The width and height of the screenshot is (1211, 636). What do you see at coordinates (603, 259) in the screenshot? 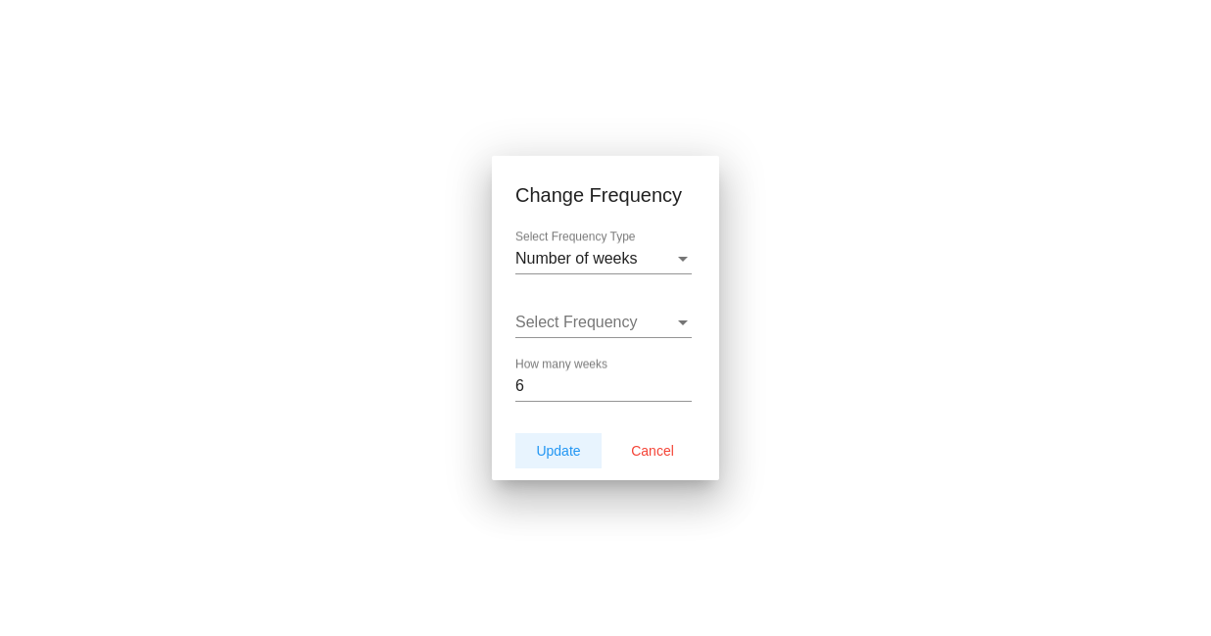
I see `mat-select: Select Frequency Type` at bounding box center [603, 259].